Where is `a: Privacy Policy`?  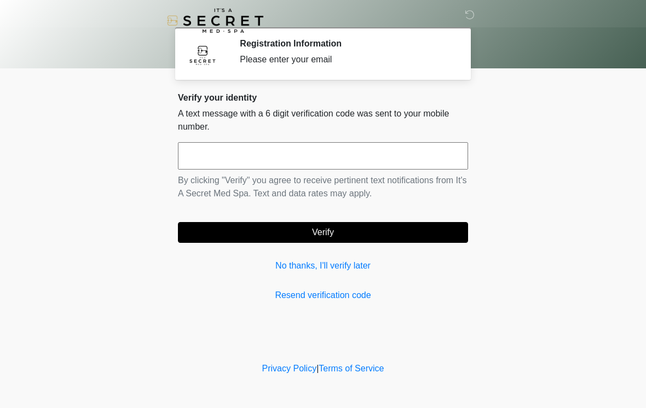 a: Privacy Policy is located at coordinates (289, 368).